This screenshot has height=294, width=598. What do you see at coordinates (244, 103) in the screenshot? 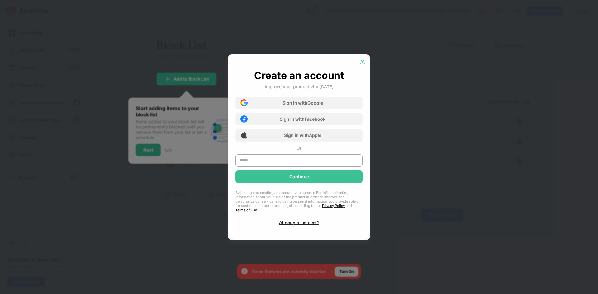
I see `img: google-icon.png` at bounding box center [244, 103].